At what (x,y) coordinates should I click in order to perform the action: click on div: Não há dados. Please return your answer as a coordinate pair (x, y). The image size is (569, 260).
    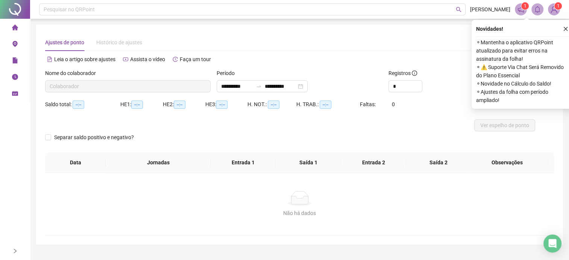
    Looking at the image, I should click on (299, 213).